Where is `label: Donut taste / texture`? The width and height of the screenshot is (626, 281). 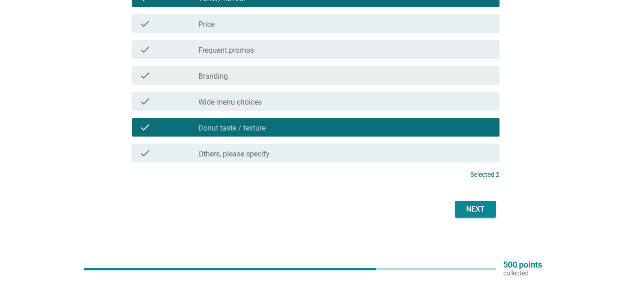
label: Donut taste / texture is located at coordinates (232, 128).